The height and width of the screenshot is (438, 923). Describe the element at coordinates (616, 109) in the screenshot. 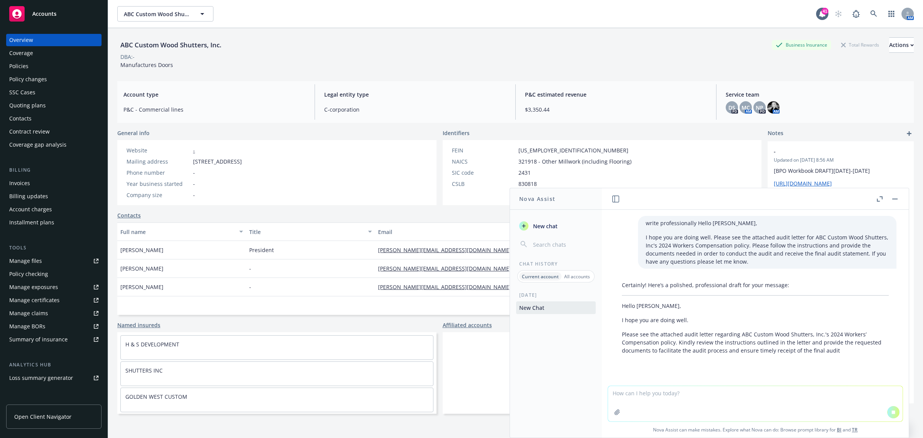

I see `span: $3,350.44` at that location.